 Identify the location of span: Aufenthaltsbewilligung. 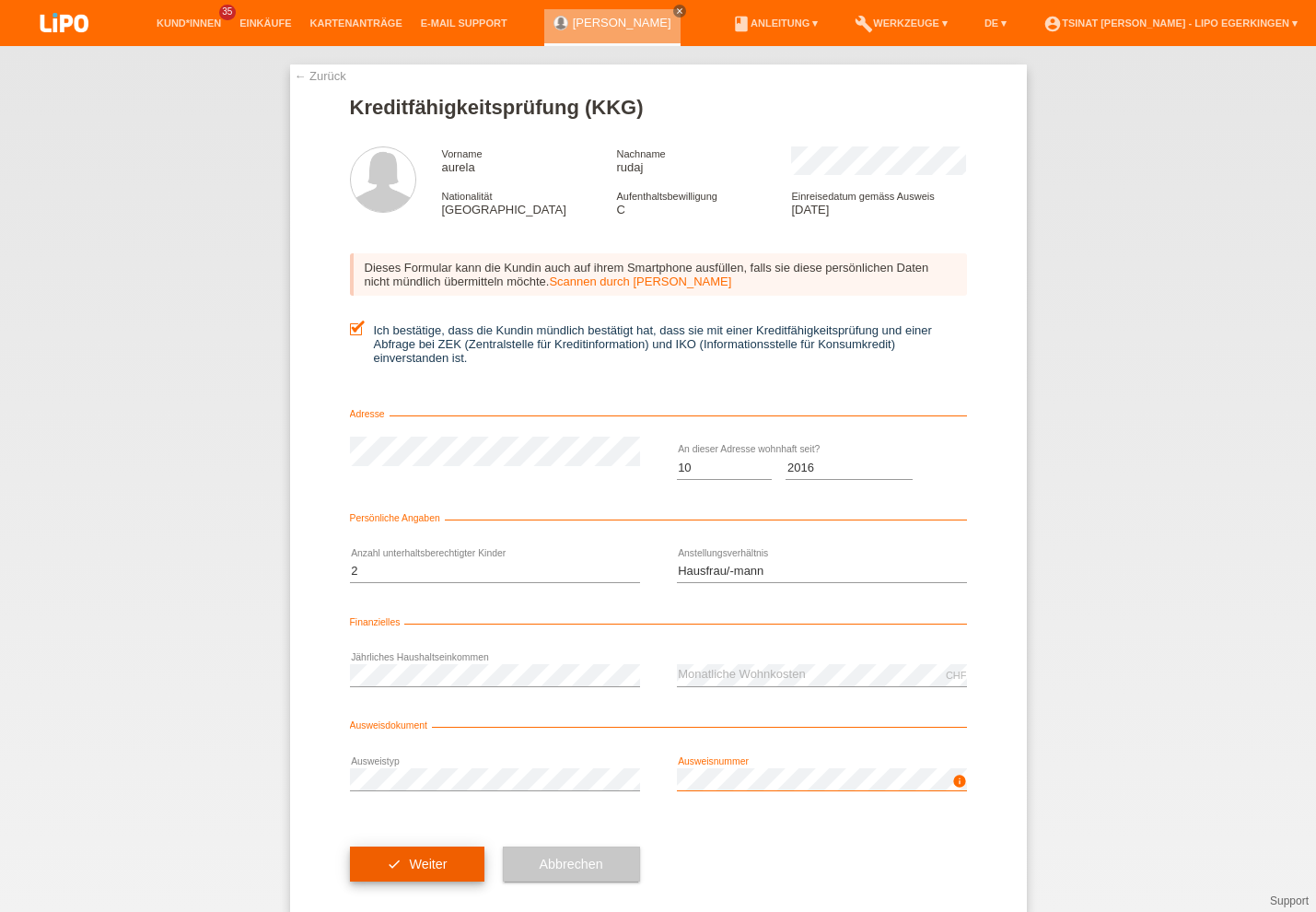
(666, 197).